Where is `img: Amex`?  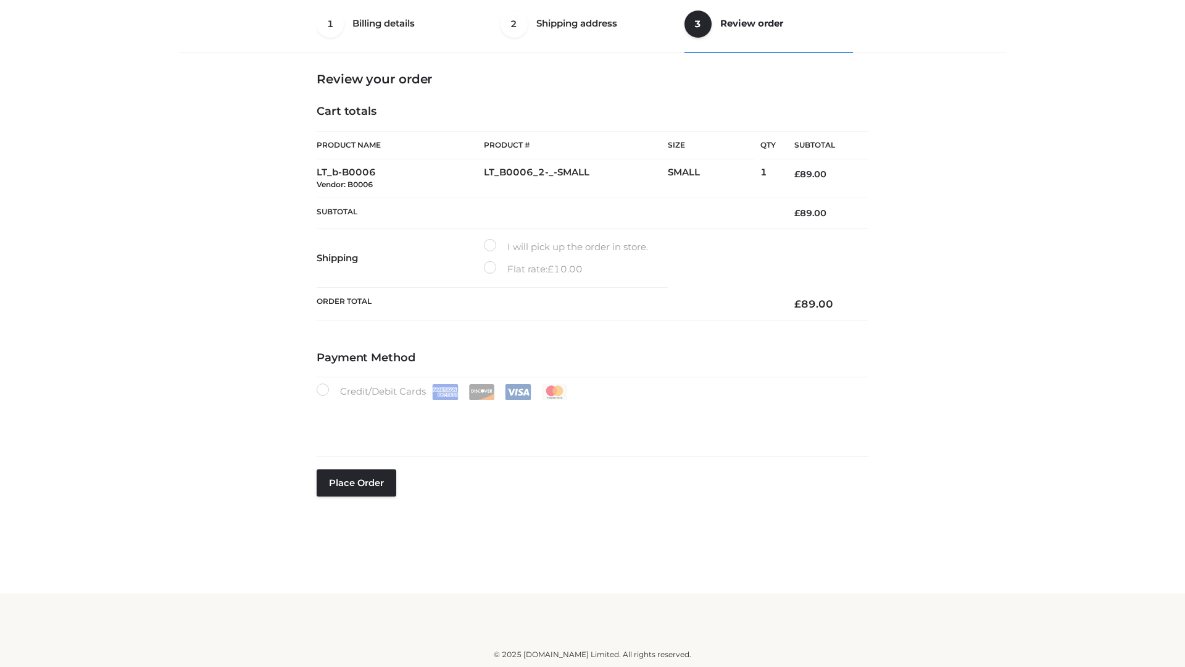 img: Amex is located at coordinates (445, 392).